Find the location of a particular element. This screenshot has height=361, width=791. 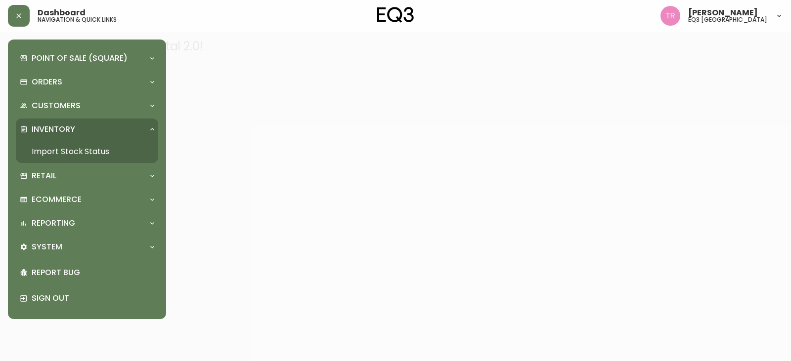

span: Dashboard is located at coordinates (61, 13).